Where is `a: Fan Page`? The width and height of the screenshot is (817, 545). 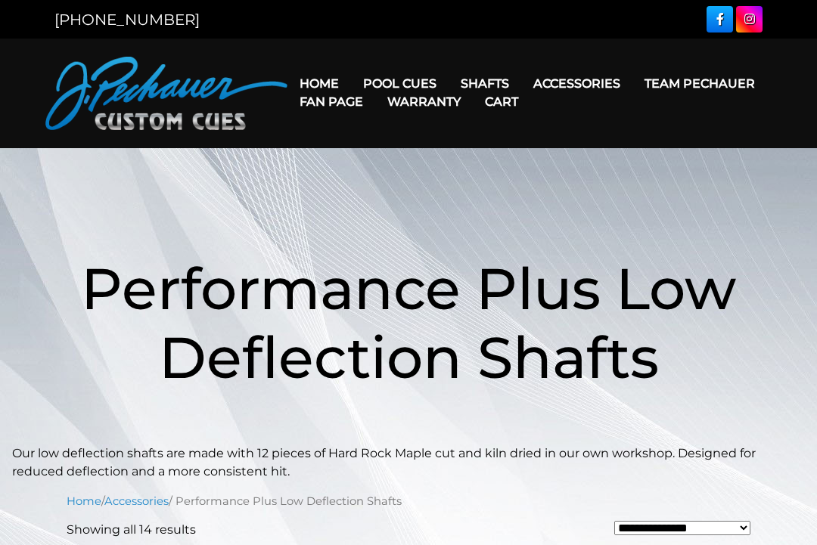
a: Fan Page is located at coordinates (331, 101).